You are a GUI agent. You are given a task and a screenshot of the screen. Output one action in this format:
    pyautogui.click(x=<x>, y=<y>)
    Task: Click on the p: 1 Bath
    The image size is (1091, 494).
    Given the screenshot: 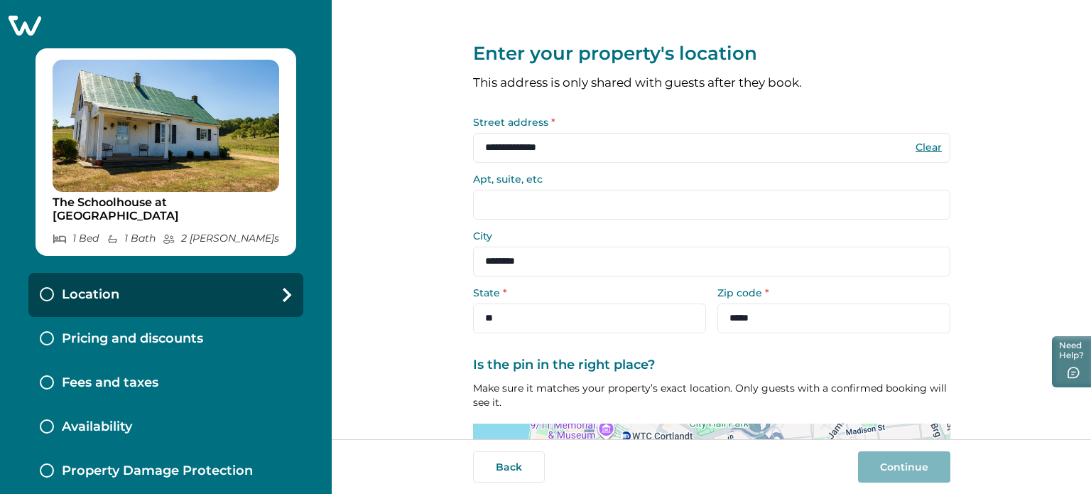 What is the action you would take?
    pyautogui.click(x=131, y=238)
    